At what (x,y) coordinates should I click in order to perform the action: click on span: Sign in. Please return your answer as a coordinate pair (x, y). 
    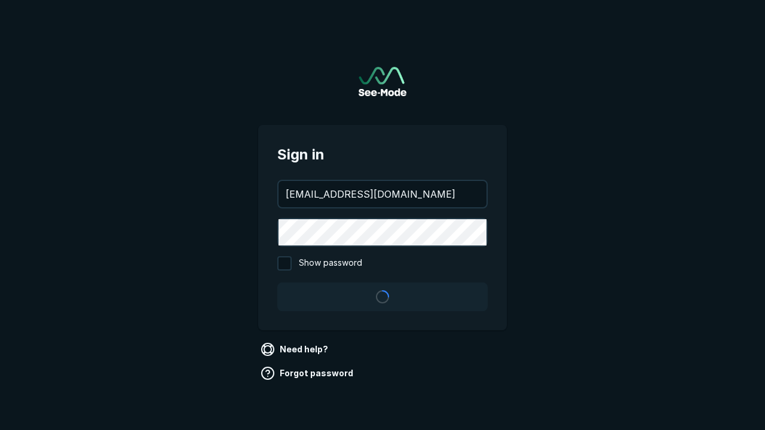
    Looking at the image, I should click on (382, 155).